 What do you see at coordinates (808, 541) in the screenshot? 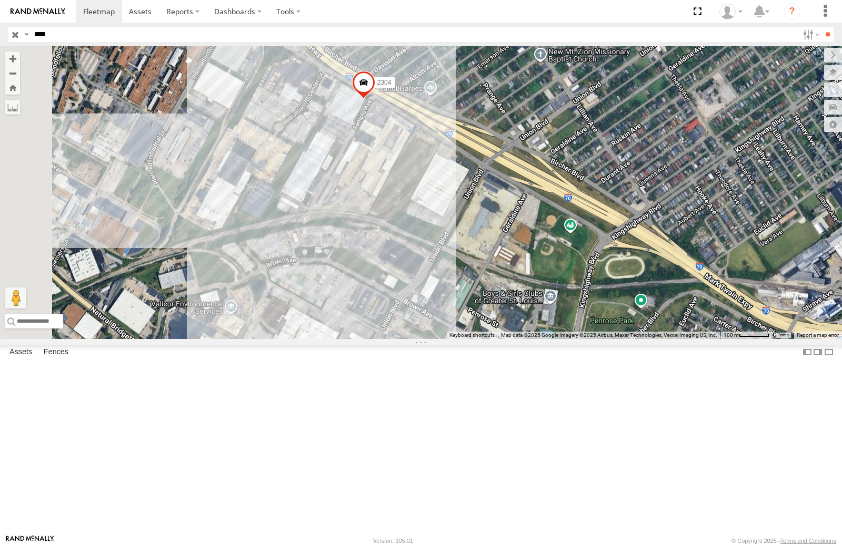
I see `a: Terms and Conditions` at bounding box center [808, 541].